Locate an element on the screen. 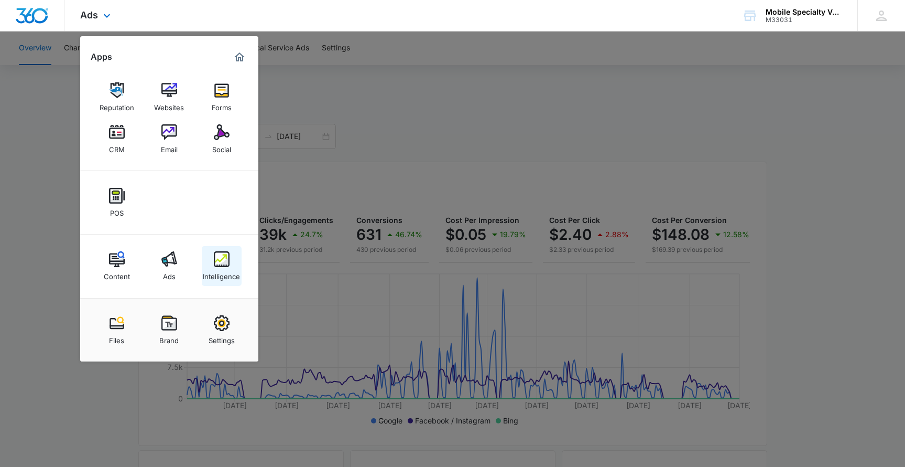 The height and width of the screenshot is (467, 905). a: Ads is located at coordinates (169, 266).